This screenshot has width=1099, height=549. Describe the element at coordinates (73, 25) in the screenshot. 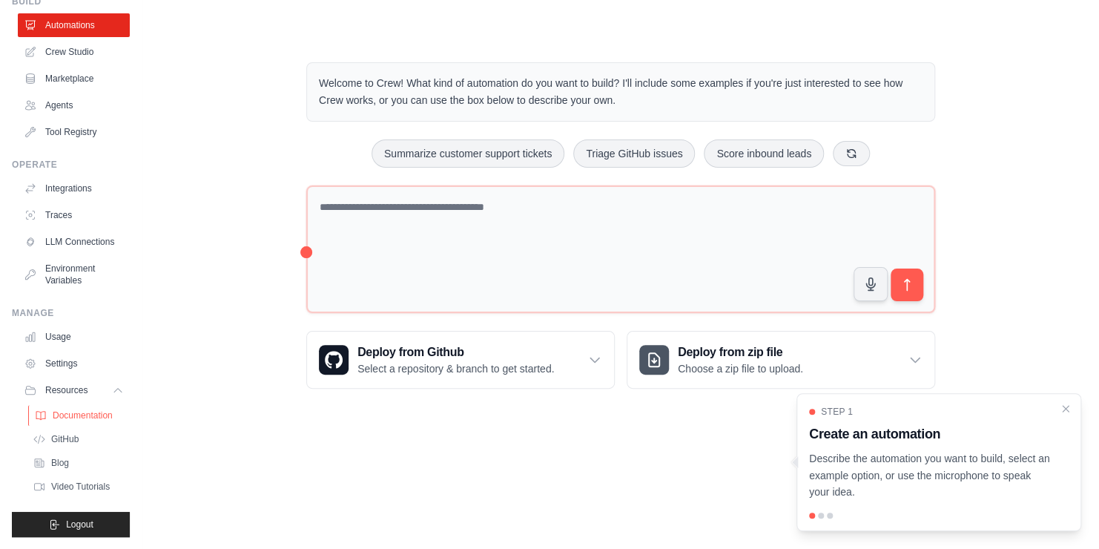

I see `a: Automations` at that location.